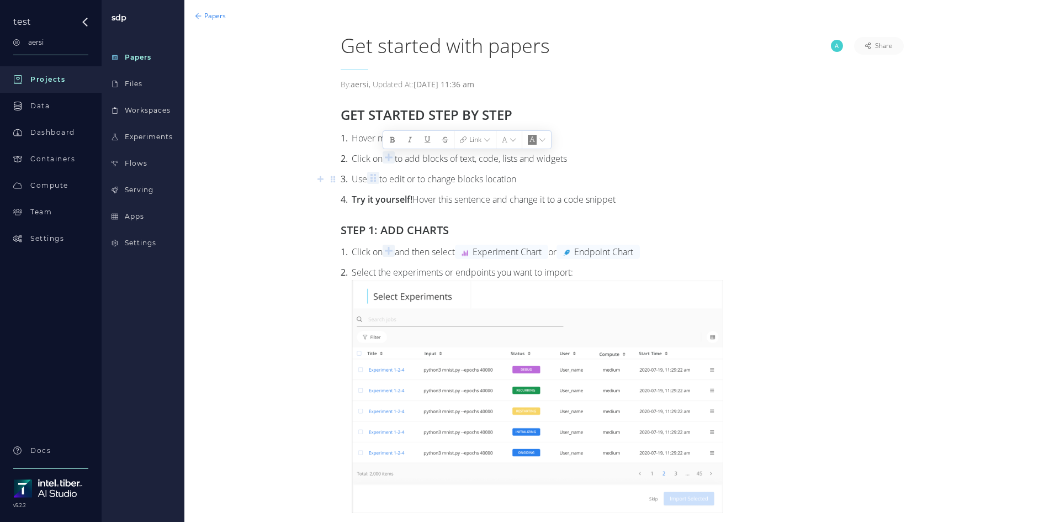  What do you see at coordinates (475, 140) in the screenshot?
I see `button: Link` at bounding box center [475, 140].